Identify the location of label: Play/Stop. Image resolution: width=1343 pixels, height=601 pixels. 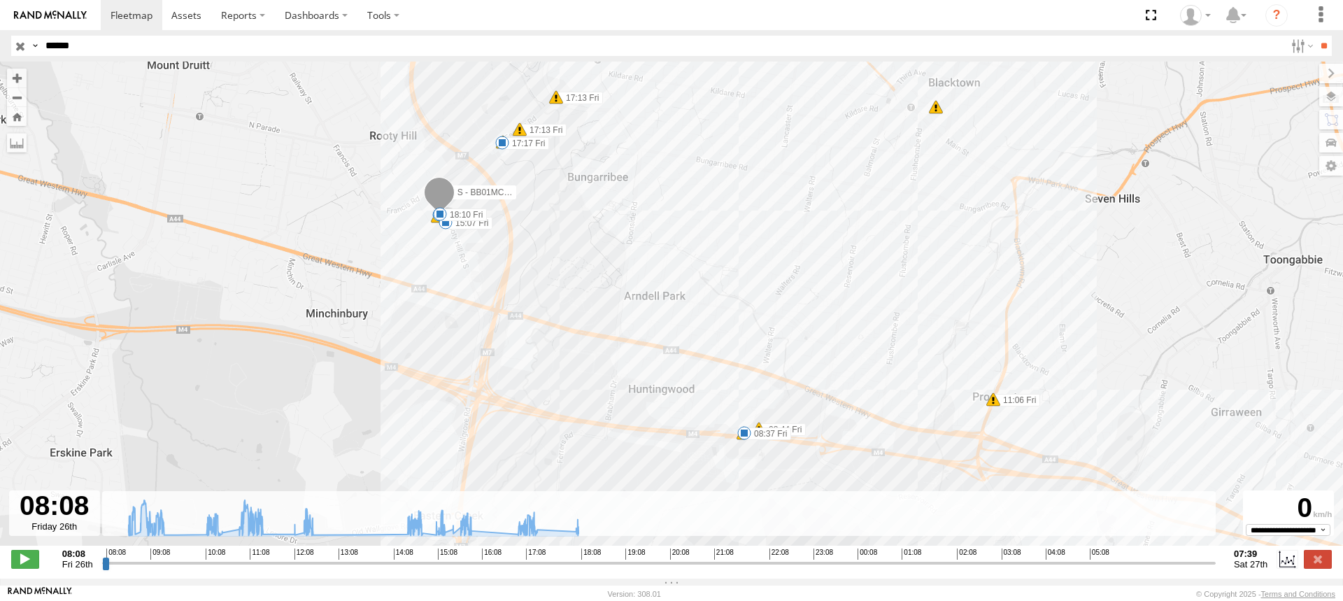
(25, 559).